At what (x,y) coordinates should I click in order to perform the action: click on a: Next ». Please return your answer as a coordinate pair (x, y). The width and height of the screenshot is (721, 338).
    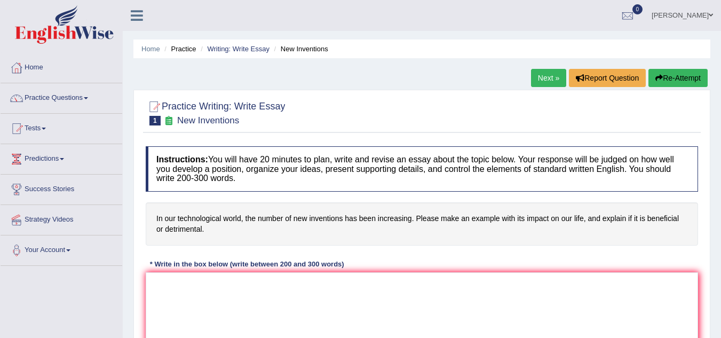
    Looking at the image, I should click on (549, 78).